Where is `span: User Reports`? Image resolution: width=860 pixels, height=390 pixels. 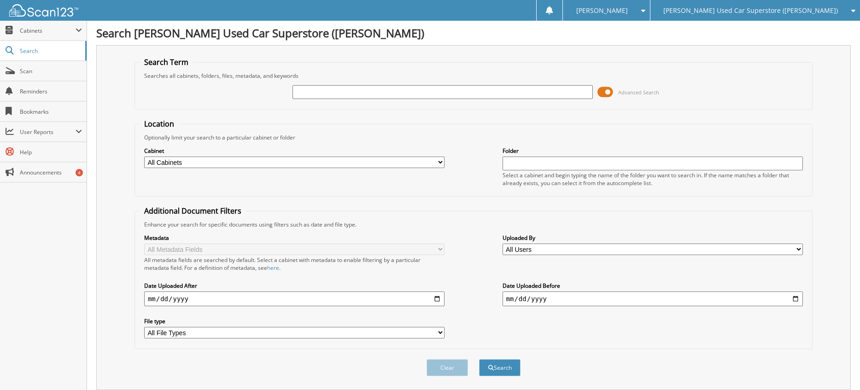
span: User Reports is located at coordinates (47, 132).